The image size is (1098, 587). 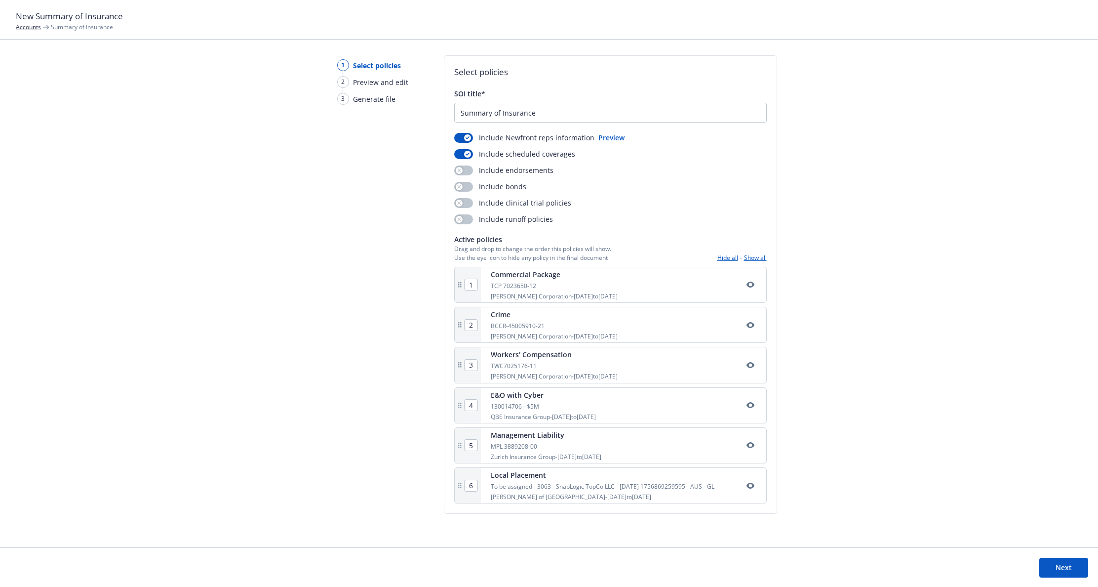 What do you see at coordinates (554, 325) in the screenshot?
I see `div: BCCR-45005910-21` at bounding box center [554, 325].